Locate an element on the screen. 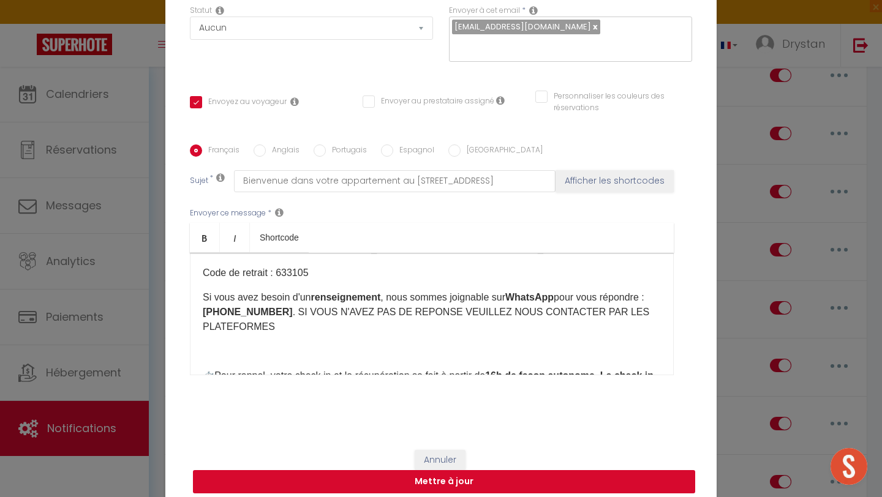  b: renseignement is located at coordinates (346, 297).